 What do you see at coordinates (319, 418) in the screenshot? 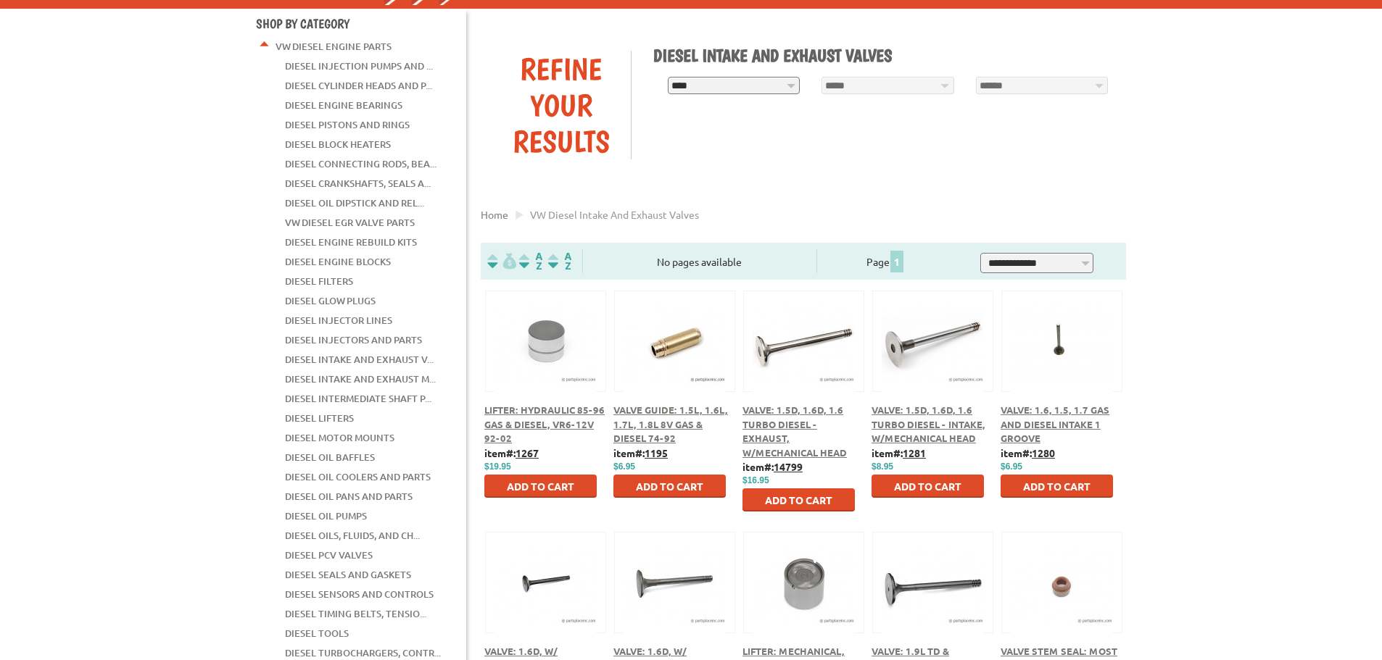
I see `a: Diesel Lifters` at bounding box center [319, 418].